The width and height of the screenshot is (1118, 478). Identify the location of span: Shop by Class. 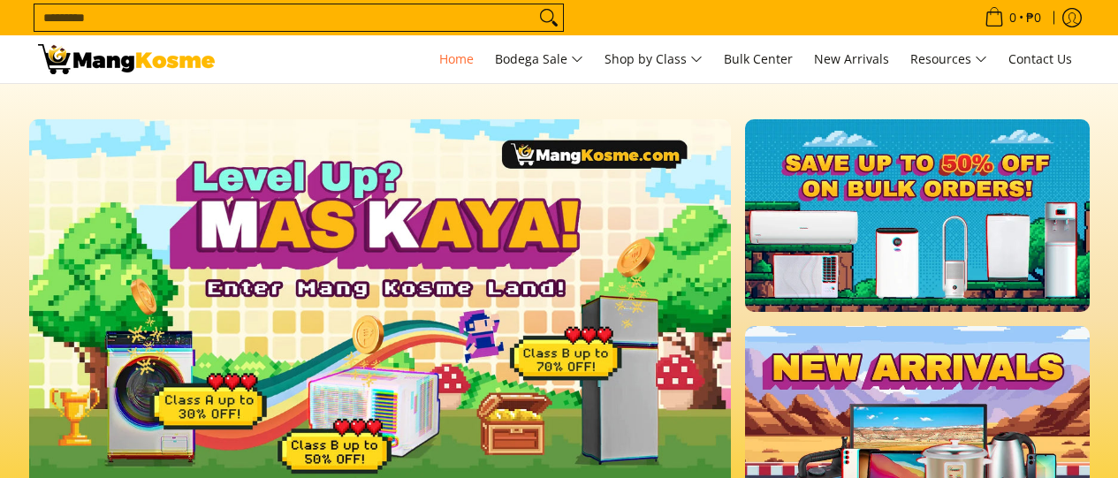
(653, 59).